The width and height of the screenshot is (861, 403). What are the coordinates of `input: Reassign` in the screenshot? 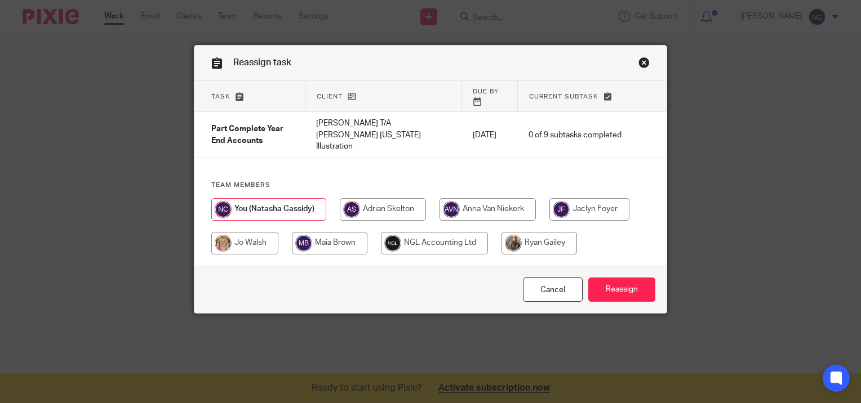 It's located at (621, 289).